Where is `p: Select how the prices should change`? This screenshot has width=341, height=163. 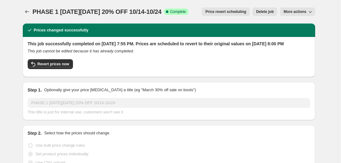 p: Select how the prices should change is located at coordinates (77, 133).